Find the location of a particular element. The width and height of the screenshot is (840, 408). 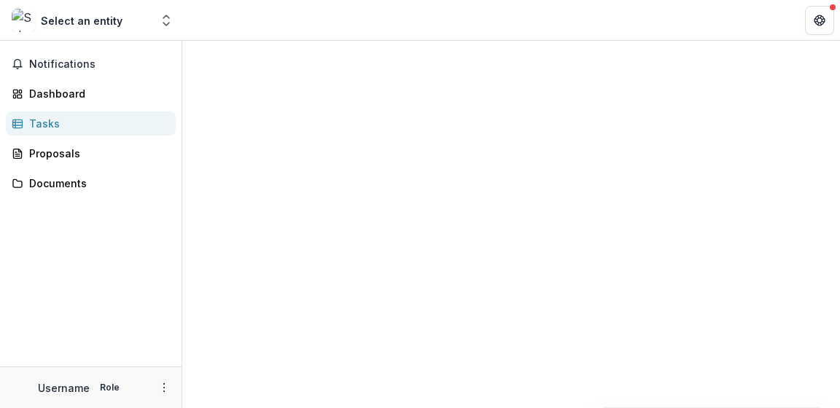

div: Tasks is located at coordinates (96, 123).